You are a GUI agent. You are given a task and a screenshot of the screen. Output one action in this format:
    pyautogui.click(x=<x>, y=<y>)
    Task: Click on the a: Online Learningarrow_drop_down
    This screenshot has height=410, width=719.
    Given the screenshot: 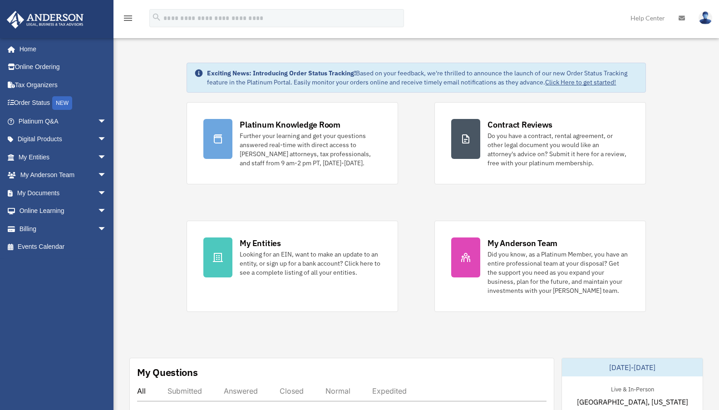 What is the action you would take?
    pyautogui.click(x=63, y=211)
    